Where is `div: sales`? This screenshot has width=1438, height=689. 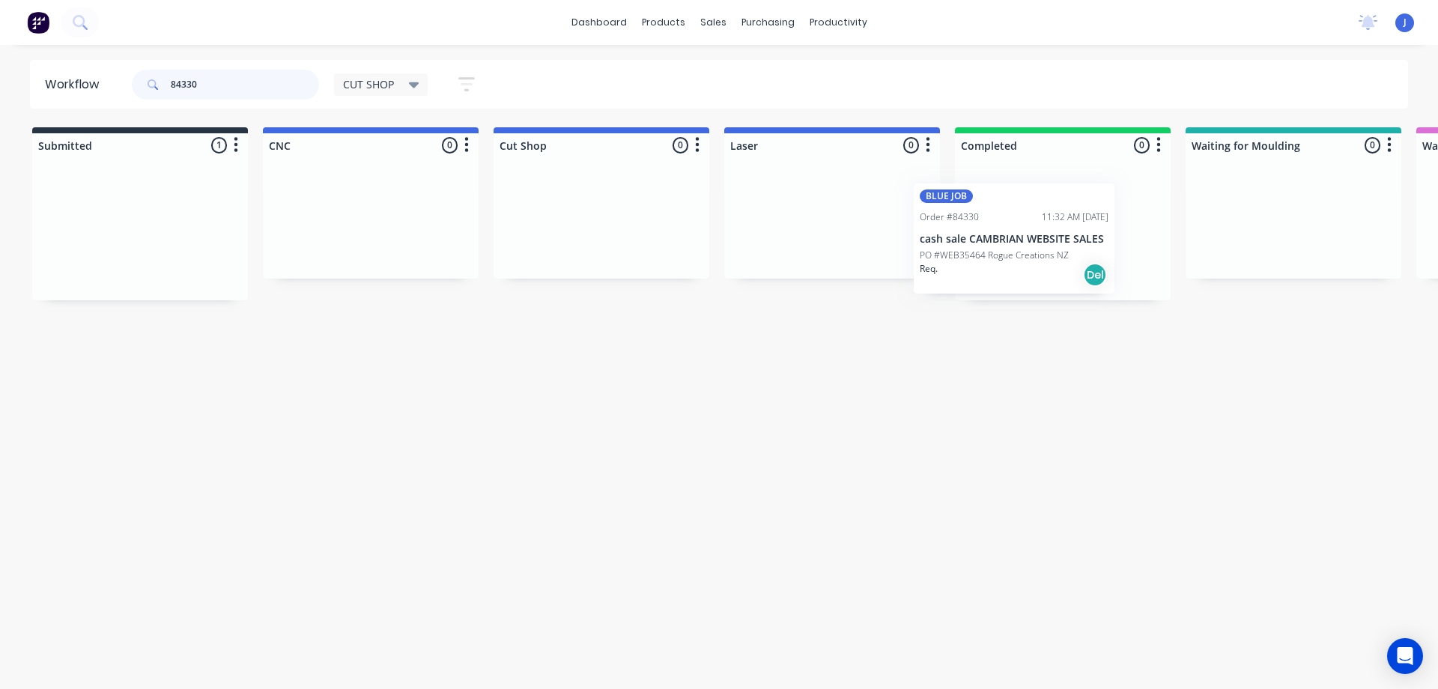 div: sales is located at coordinates (713, 22).